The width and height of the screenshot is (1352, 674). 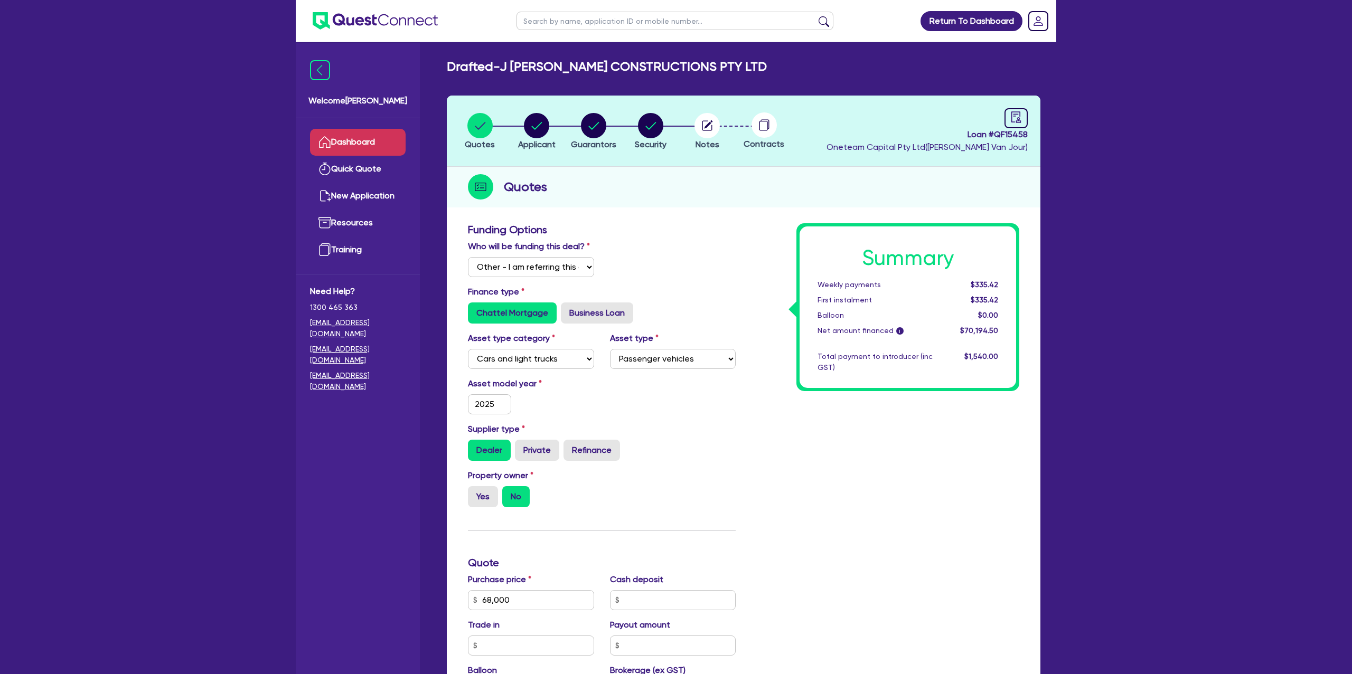 I want to click on button: Guarantors, so click(x=594, y=132).